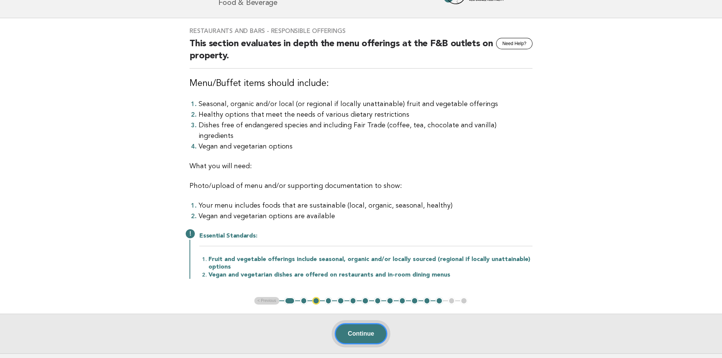 The image size is (722, 358). I want to click on button: 13, so click(439, 301).